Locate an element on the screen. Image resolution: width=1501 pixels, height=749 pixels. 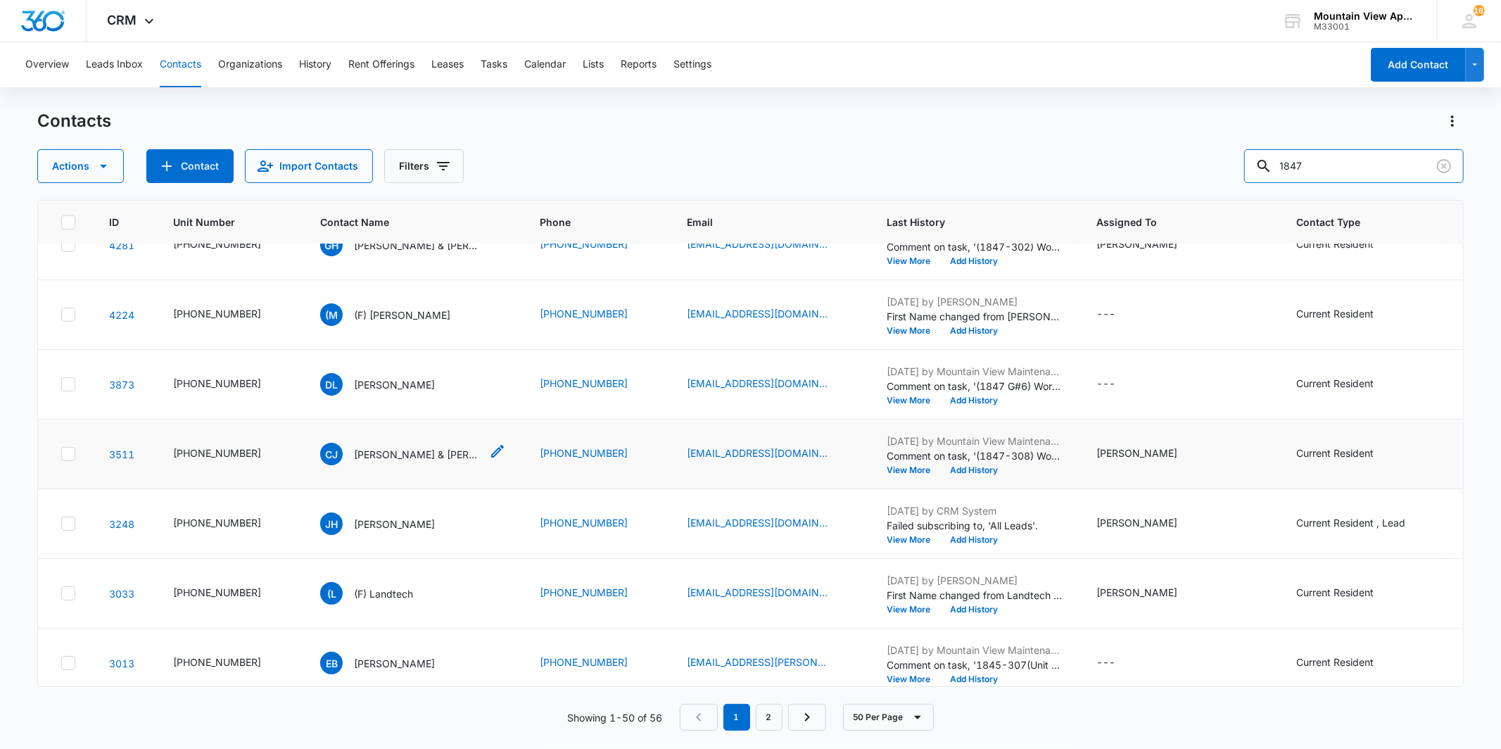
div: Contact Name - Elias Bahar - Select to Edit Field is located at coordinates (390, 663).